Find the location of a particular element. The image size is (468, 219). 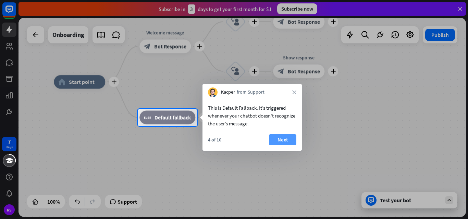

span: Default fallback is located at coordinates (173, 118).